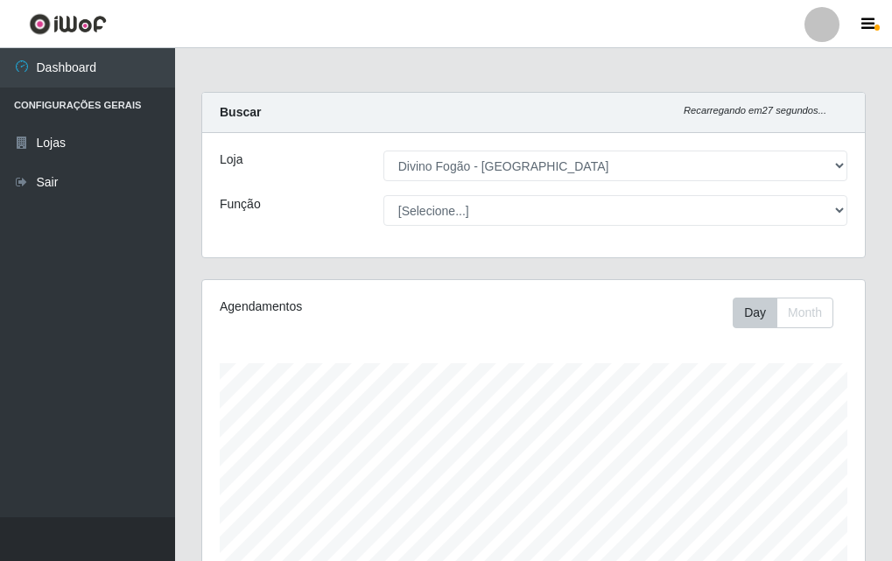 The width and height of the screenshot is (892, 561). Describe the element at coordinates (790, 312) in the screenshot. I see `div: Toolbar with button groups` at that location.